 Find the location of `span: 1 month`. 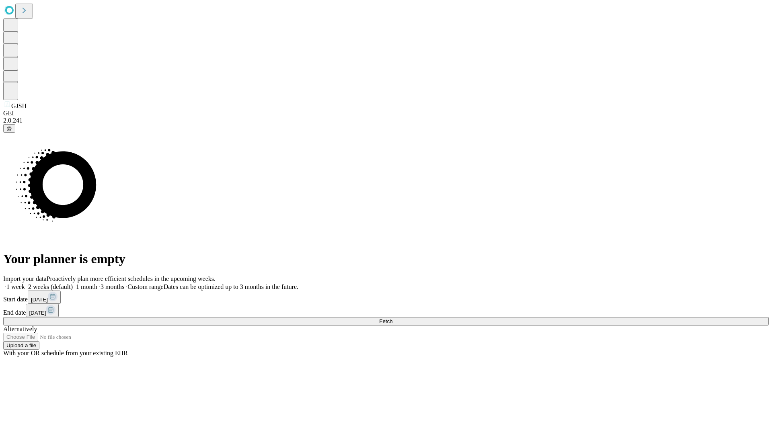

span: 1 month is located at coordinates (86, 287).